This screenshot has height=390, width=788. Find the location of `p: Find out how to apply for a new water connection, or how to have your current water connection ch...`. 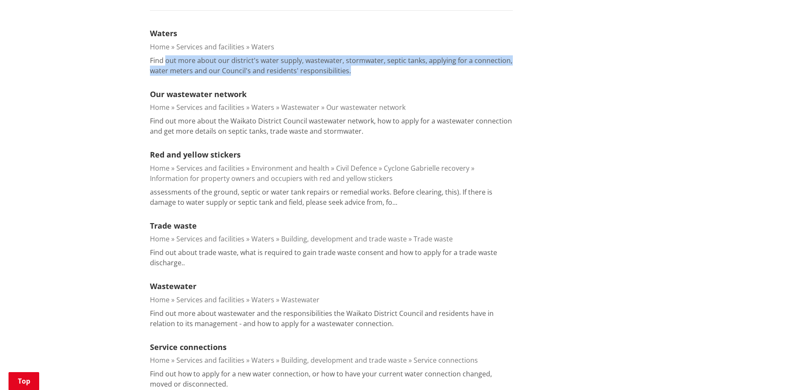

p: Find out how to apply for a new water connection, or how to have your current water connection ch... is located at coordinates (331, 379).